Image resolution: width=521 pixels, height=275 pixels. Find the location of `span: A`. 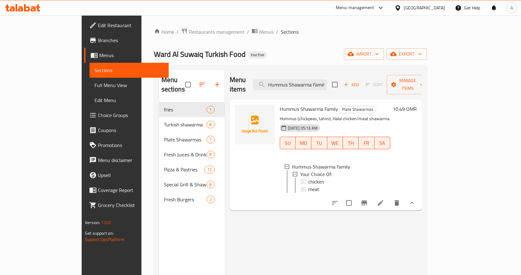

span: A is located at coordinates (511, 8).